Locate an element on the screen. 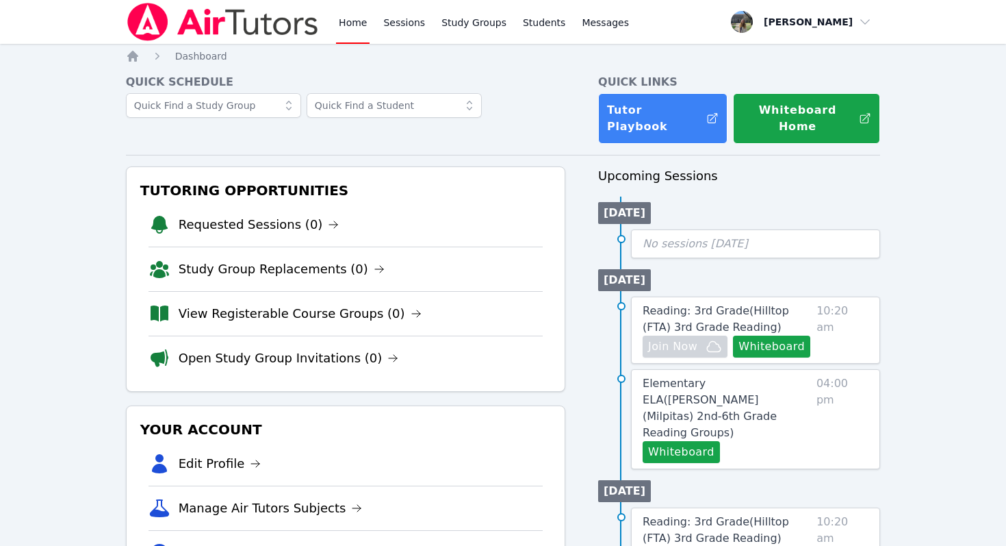  a: Edit Profile is located at coordinates (220, 463).